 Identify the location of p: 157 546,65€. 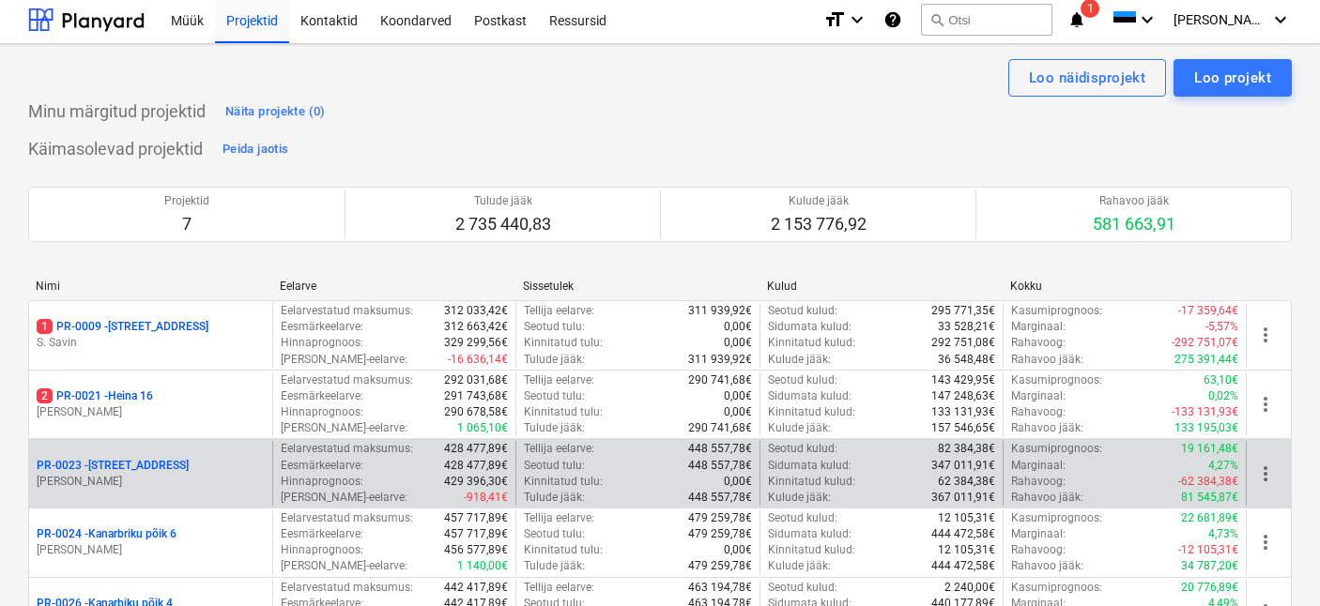
(963, 428).